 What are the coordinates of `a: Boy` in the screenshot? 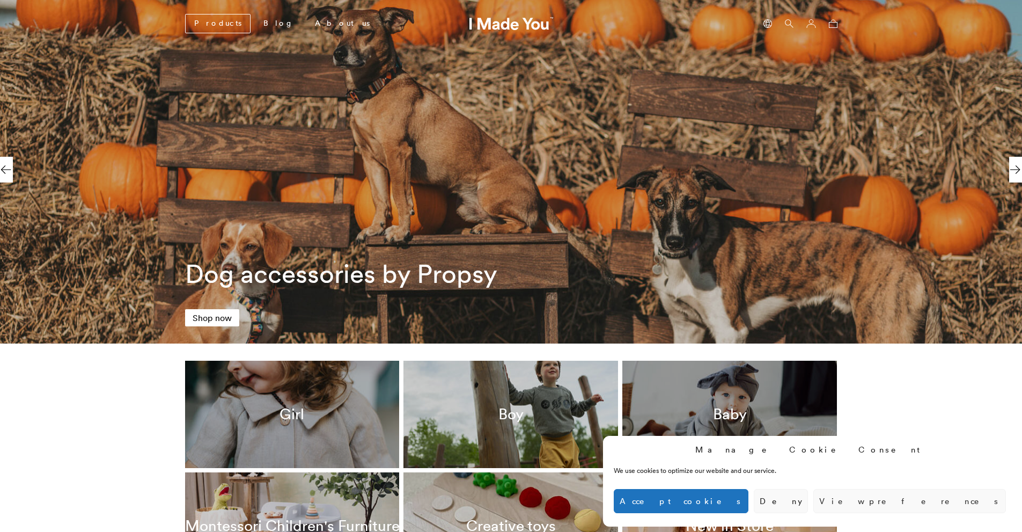 It's located at (511, 414).